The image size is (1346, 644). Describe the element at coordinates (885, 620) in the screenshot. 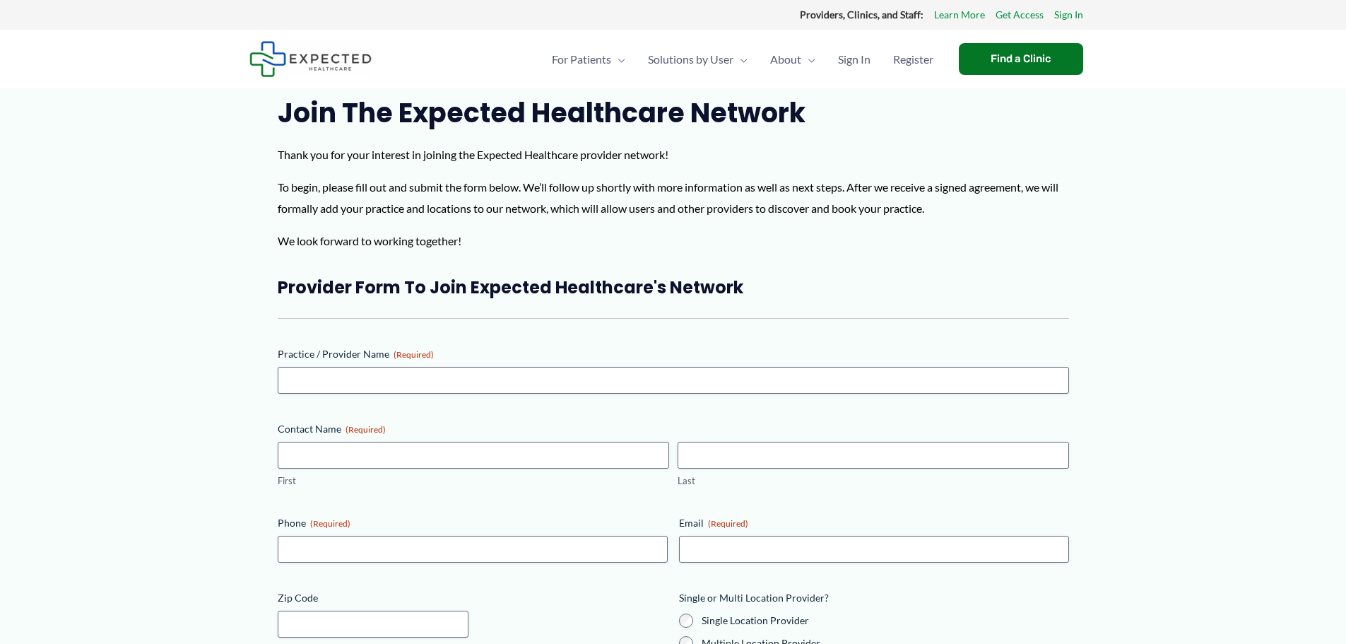

I see `label: Single Location Provider` at that location.